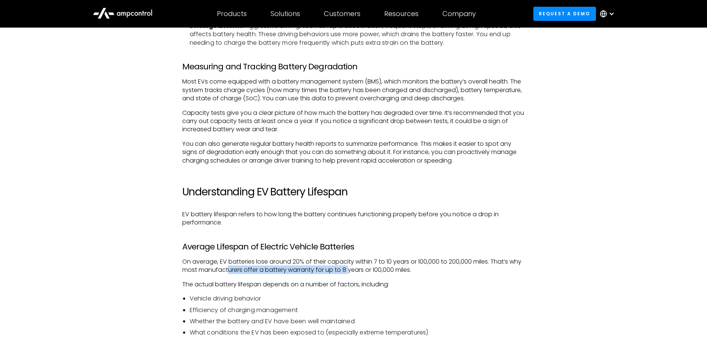  What do you see at coordinates (354, 67) in the screenshot?
I see `h3: Measuring and Tracking Battery Degradation` at bounding box center [354, 67].